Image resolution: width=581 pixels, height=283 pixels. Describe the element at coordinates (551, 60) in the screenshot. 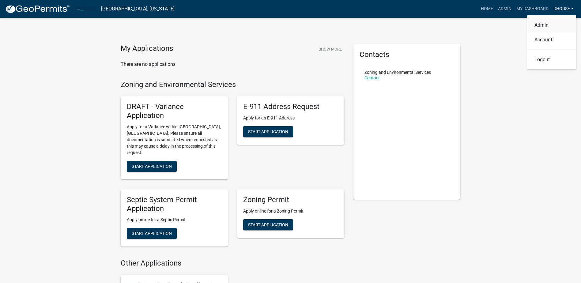

I see `a: Logout` at that location.